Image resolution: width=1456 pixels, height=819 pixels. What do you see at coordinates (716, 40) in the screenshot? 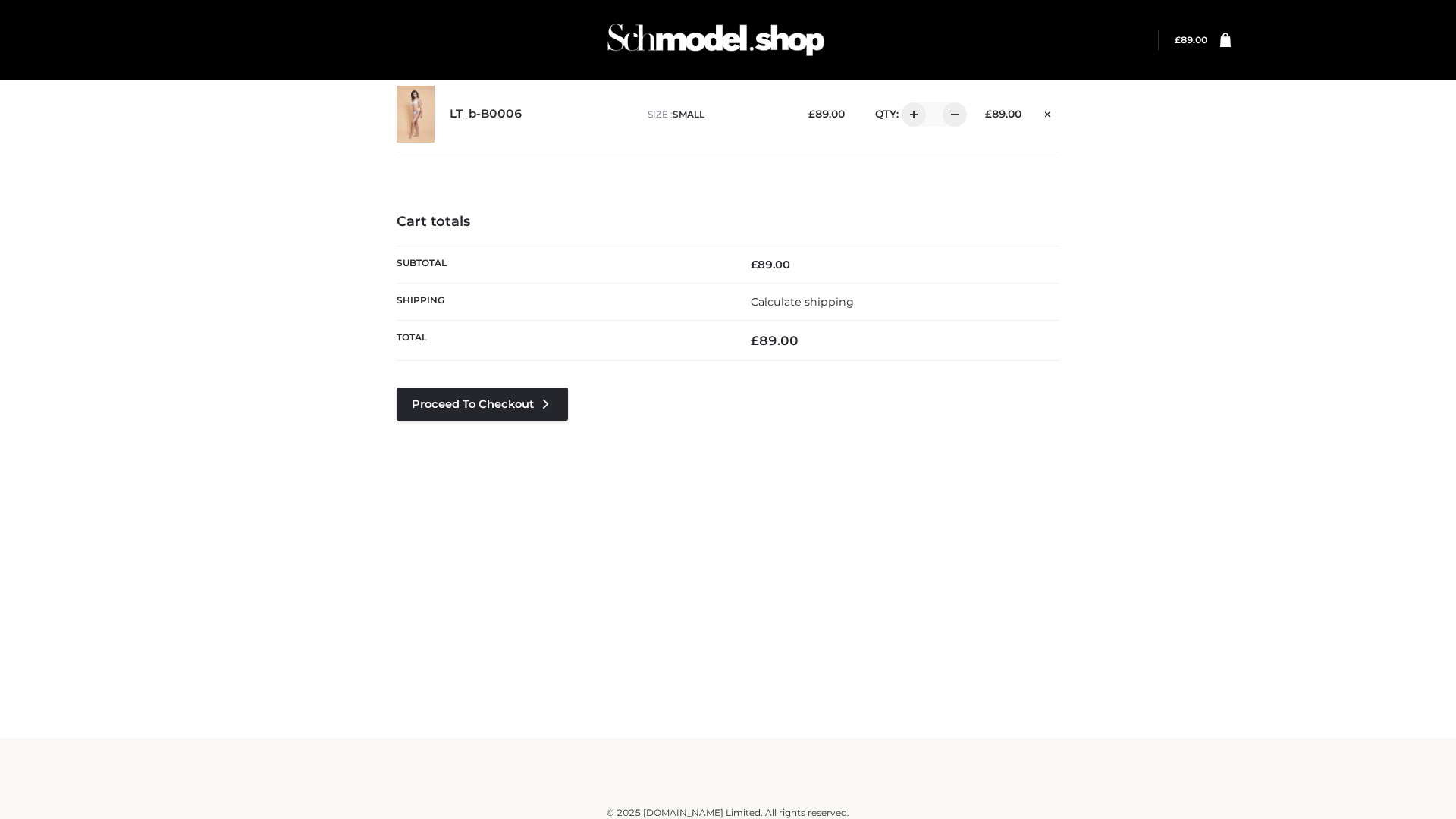
I see `img: Schmodel Admin 964` at bounding box center [716, 40].